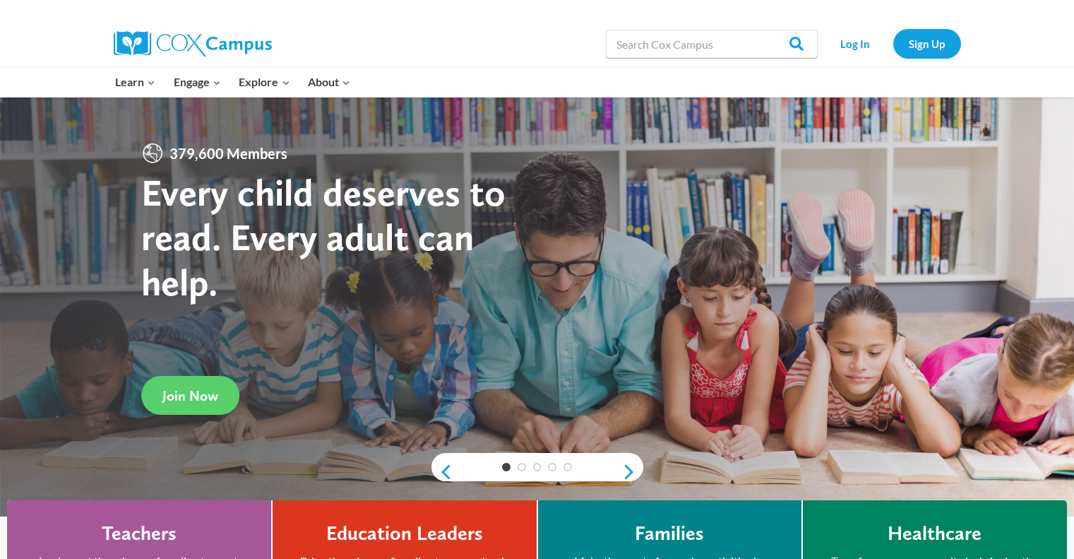  I want to click on input: Search Cox Campus, so click(712, 44).